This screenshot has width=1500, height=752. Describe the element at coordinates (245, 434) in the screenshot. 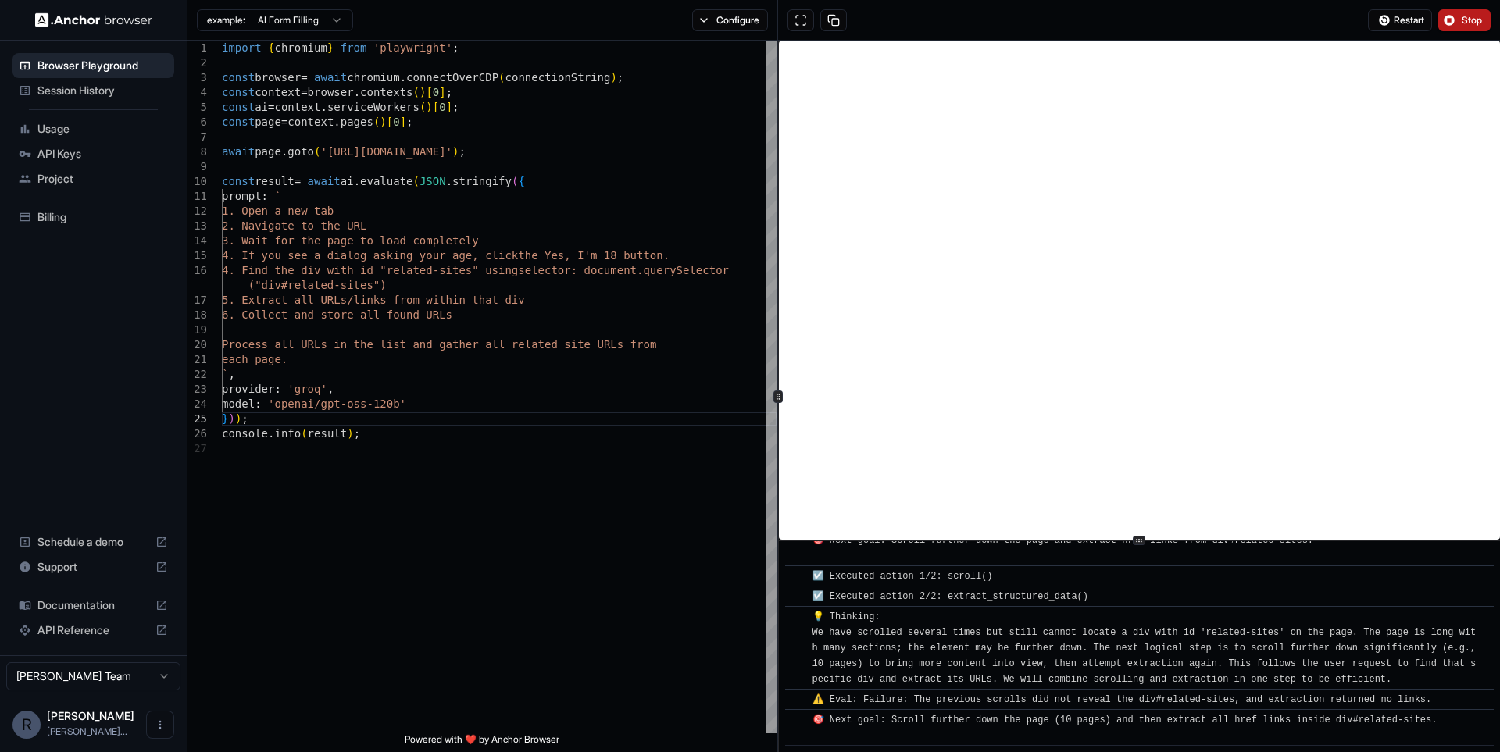

I see `span: console` at that location.